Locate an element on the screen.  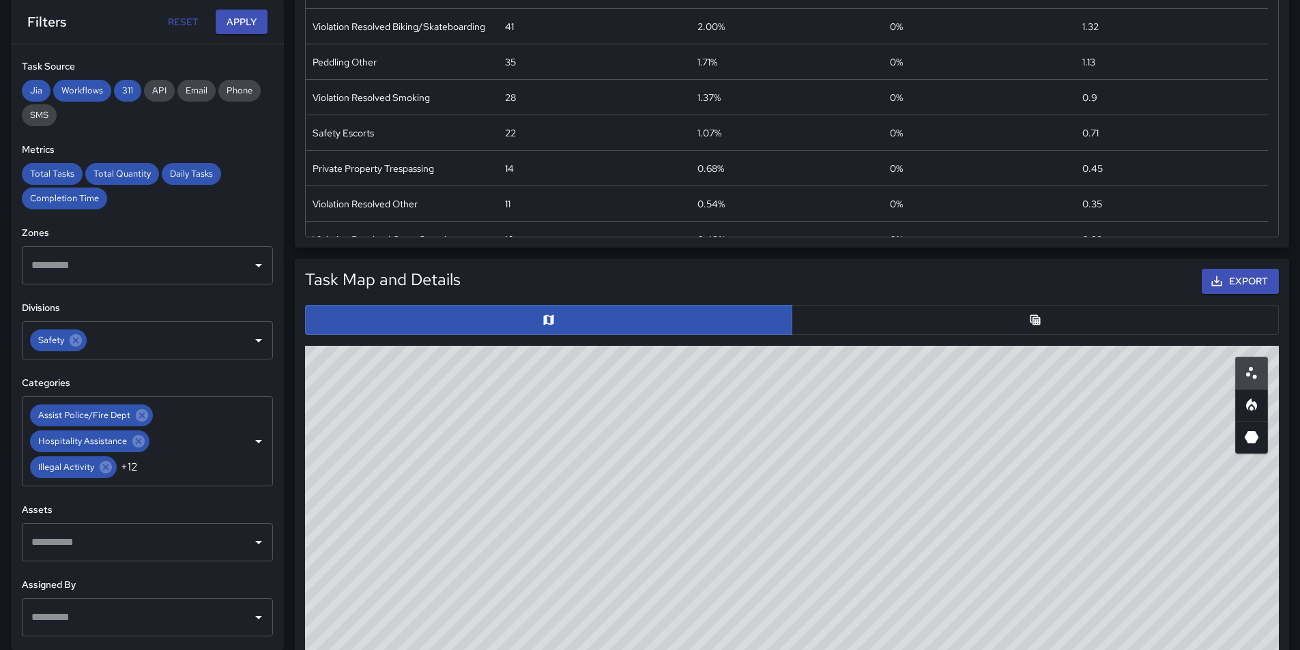
div: 311 is located at coordinates (128, 91).